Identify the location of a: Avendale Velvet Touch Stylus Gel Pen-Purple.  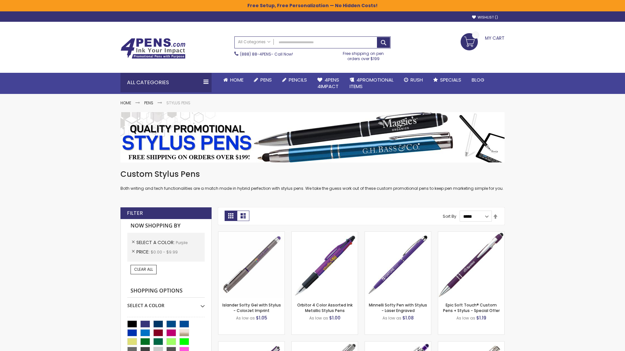
(251, 344).